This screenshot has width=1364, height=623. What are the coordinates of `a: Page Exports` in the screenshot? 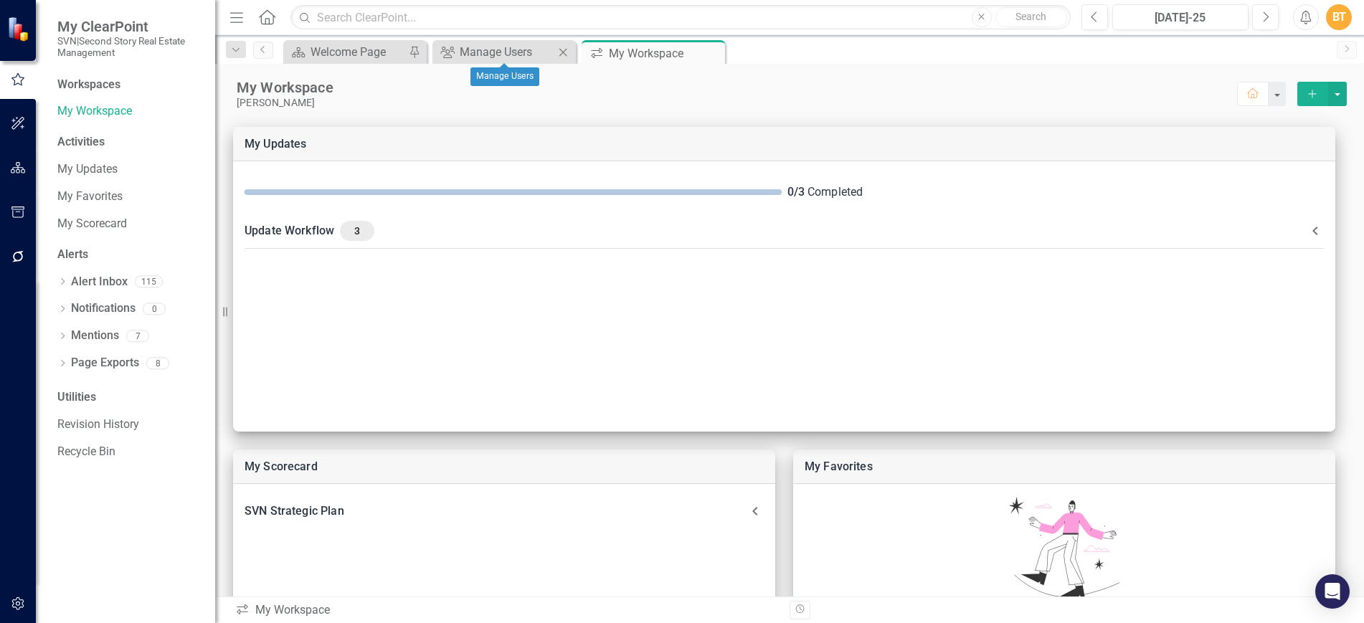 It's located at (105, 363).